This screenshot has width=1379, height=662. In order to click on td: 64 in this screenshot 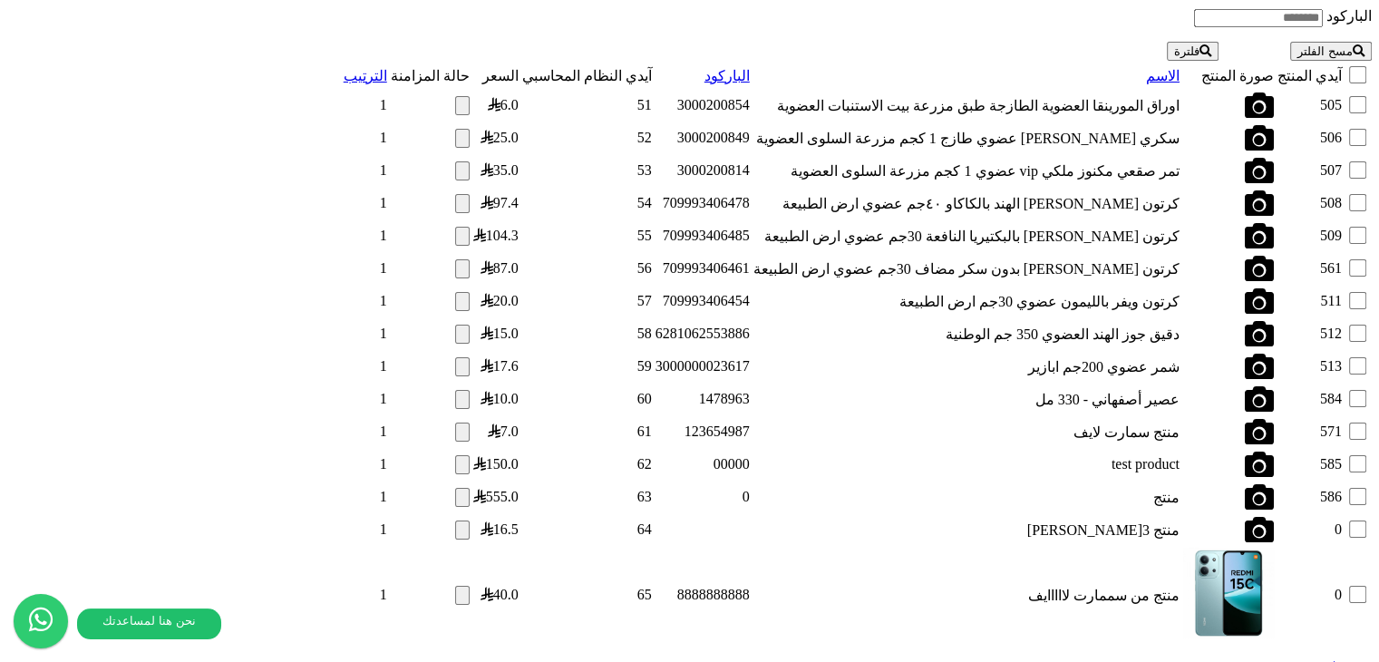, I will do `click(586, 529)`.